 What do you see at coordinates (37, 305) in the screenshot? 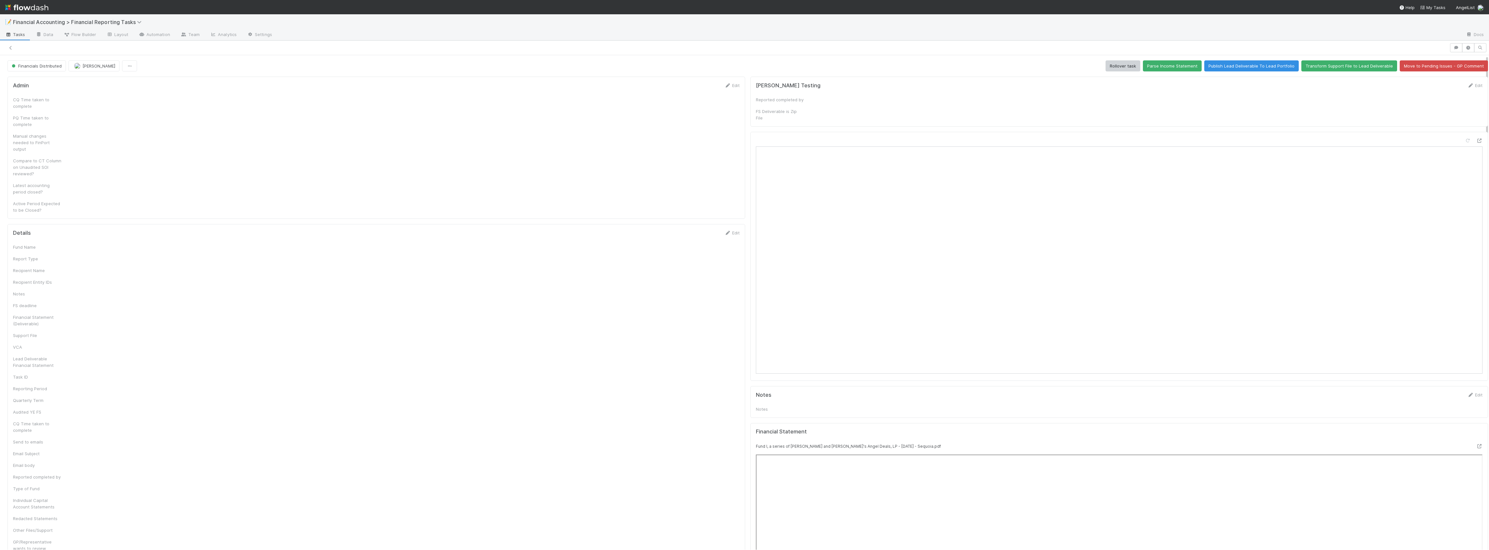
I see `div: FS deadline` at bounding box center [37, 305].